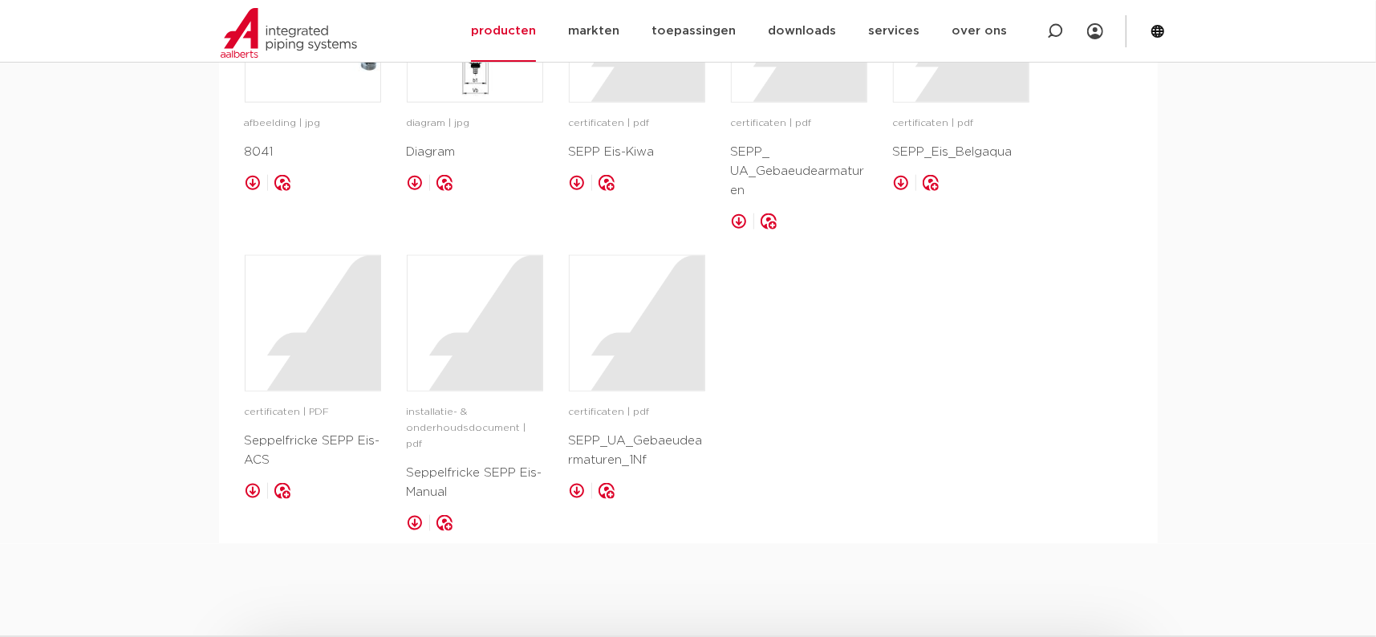 The height and width of the screenshot is (637, 1376). I want to click on p: Seppelfricke SEPP Eis-ACS, so click(313, 451).